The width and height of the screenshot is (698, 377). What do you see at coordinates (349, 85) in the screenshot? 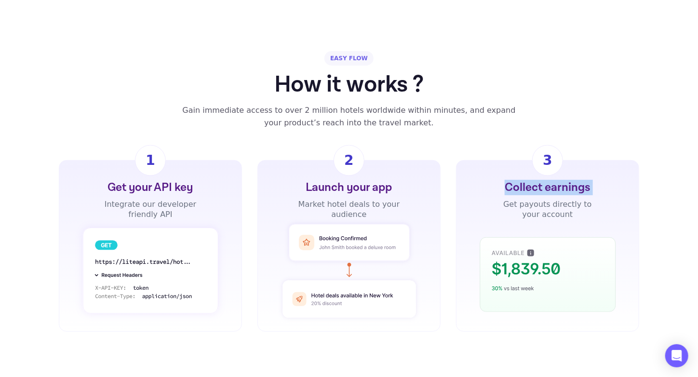
I see `h1: How it works ?` at bounding box center [349, 85].